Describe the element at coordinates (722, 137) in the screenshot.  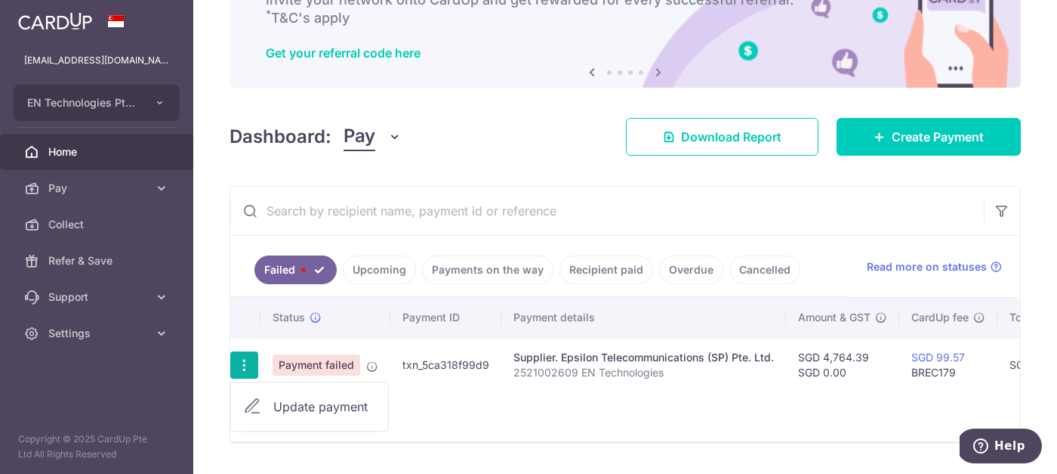
I see `a: Download Report` at that location.